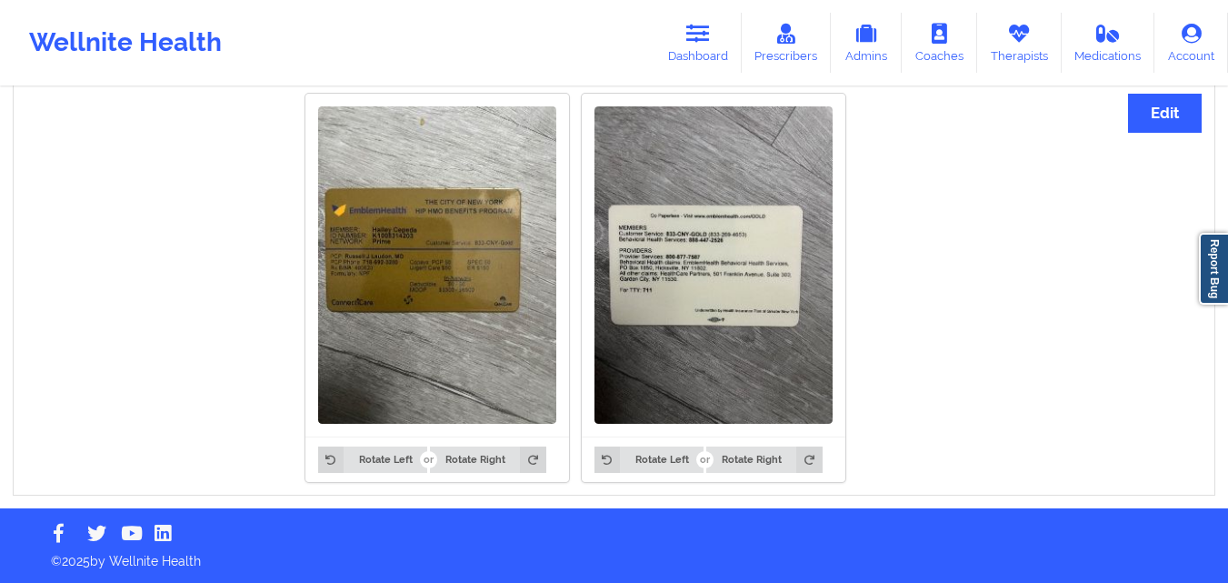 Image resolution: width=1228 pixels, height=583 pixels. I want to click on a: Report Bug, so click(1214, 268).